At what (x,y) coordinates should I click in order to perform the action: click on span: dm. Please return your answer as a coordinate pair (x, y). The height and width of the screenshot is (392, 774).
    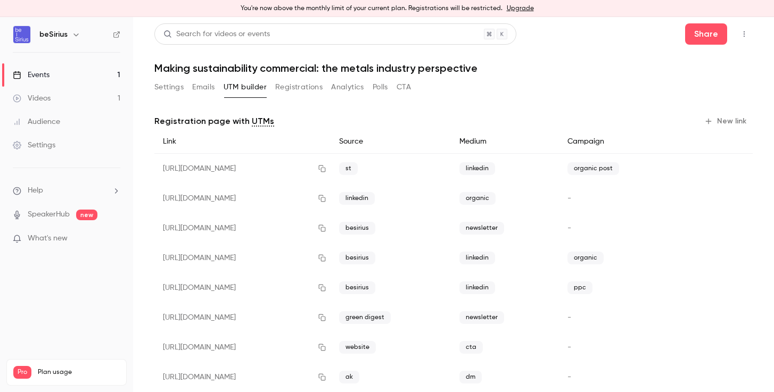
    Looking at the image, I should click on (471, 377).